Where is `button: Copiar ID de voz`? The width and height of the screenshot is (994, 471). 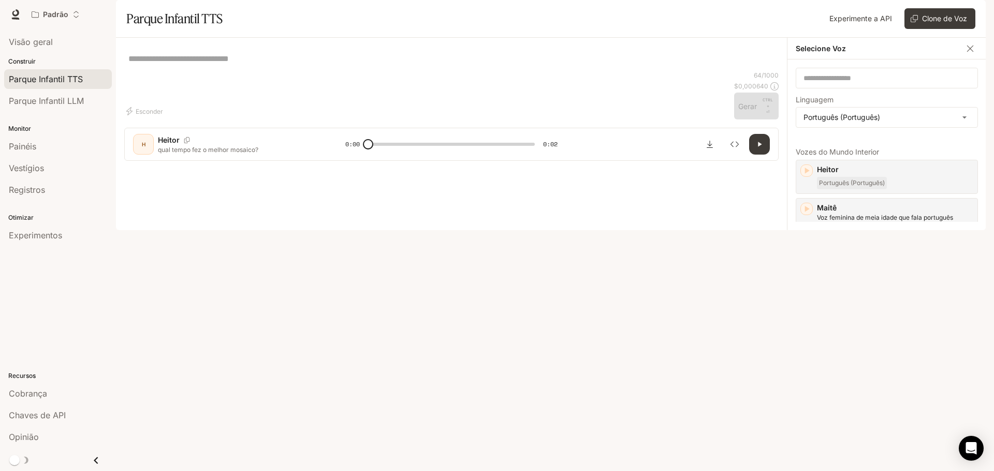
button: Copiar ID de voz is located at coordinates (187, 140).